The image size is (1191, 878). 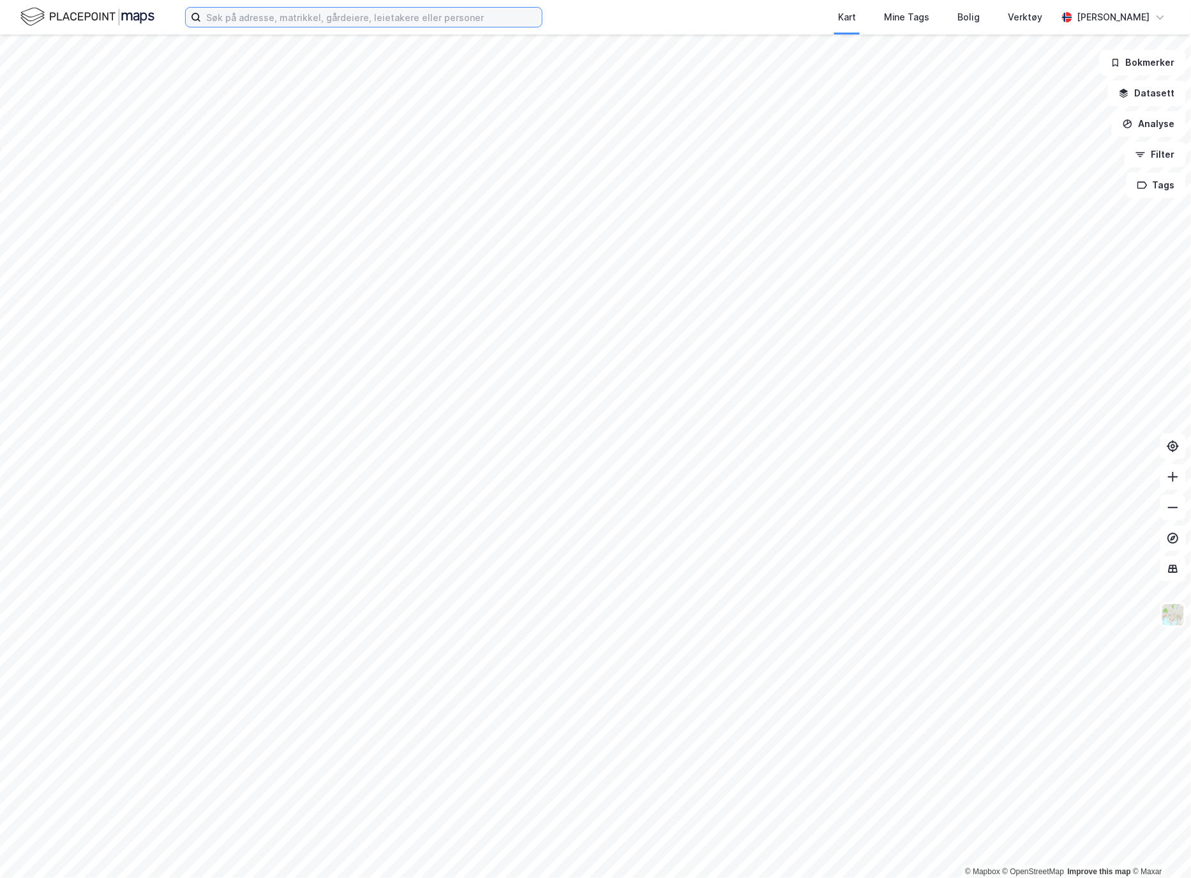 I want to click on button: Analyse, so click(x=1149, y=124).